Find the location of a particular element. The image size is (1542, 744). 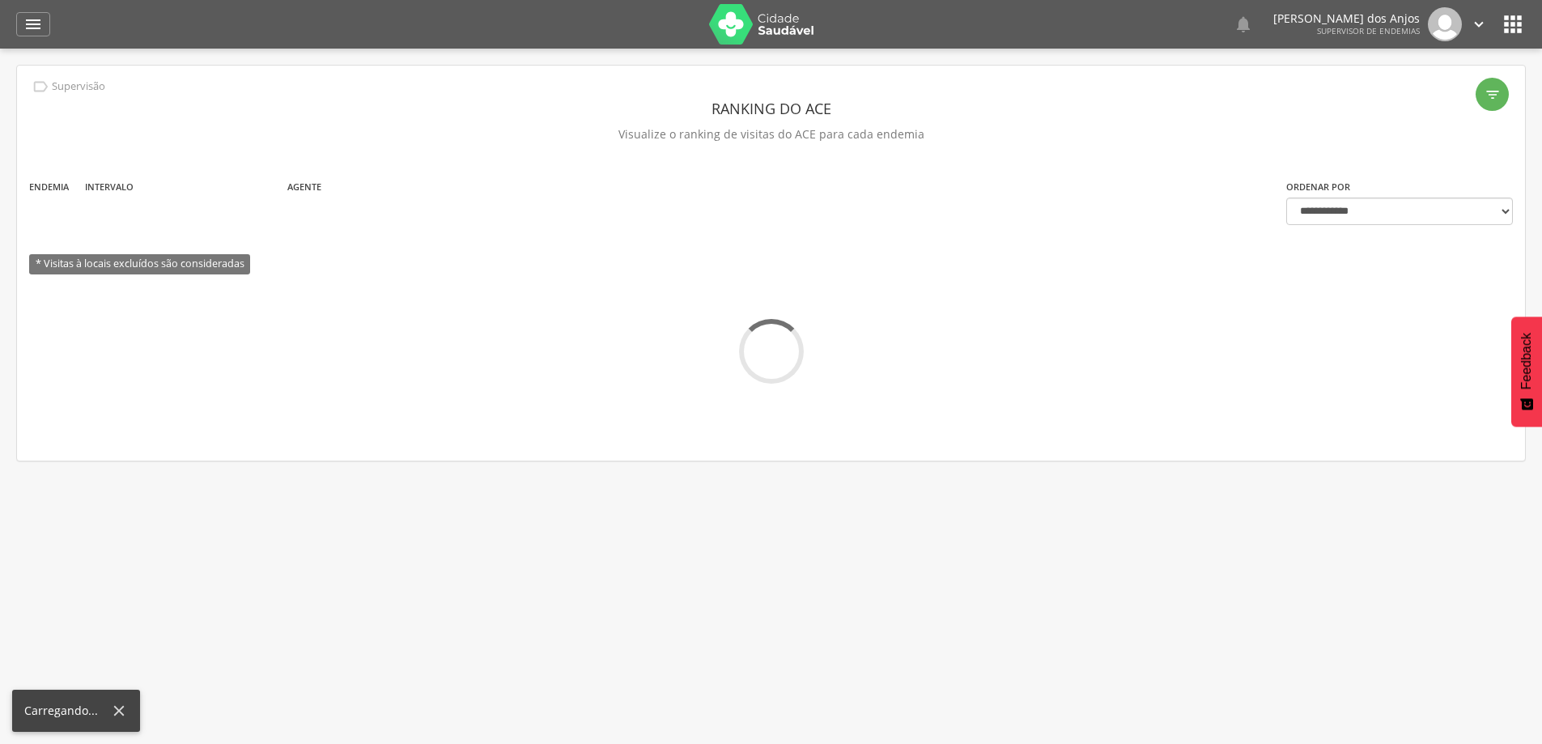

header: Ranking do ACE is located at coordinates (771, 108).